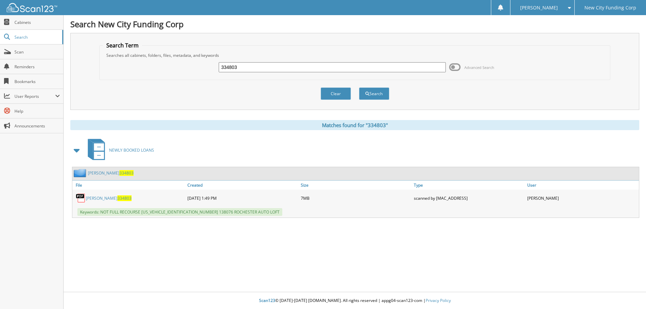 This screenshot has width=646, height=309. Describe the element at coordinates (355, 198) in the screenshot. I see `div: 7MB` at that location.